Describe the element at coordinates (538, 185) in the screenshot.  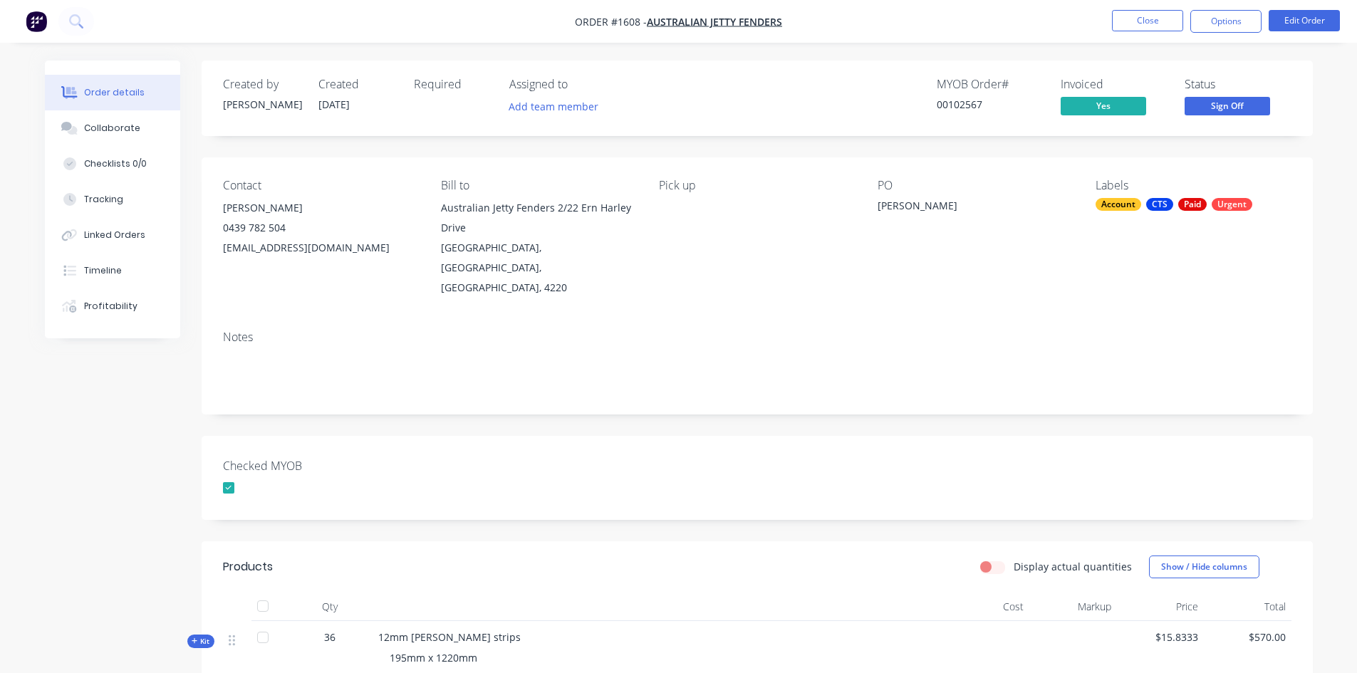
I see `div: Bill to` at that location.